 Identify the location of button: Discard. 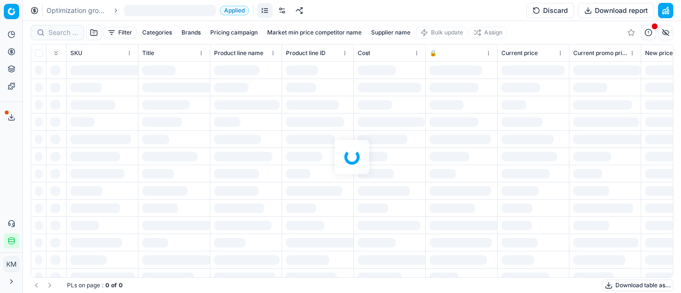
(550, 11).